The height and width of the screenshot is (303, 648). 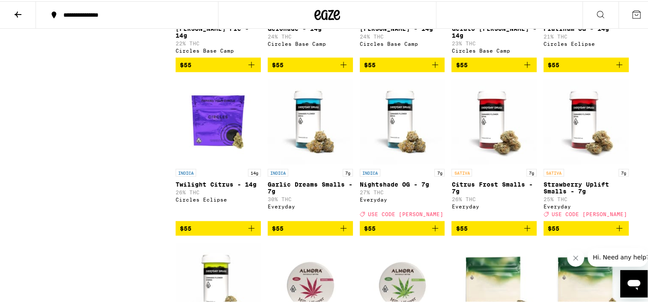 What do you see at coordinates (310, 149) in the screenshot?
I see `a: Open page for Garlic Dreams Smalls - 7g from Everyday` at bounding box center [310, 149].